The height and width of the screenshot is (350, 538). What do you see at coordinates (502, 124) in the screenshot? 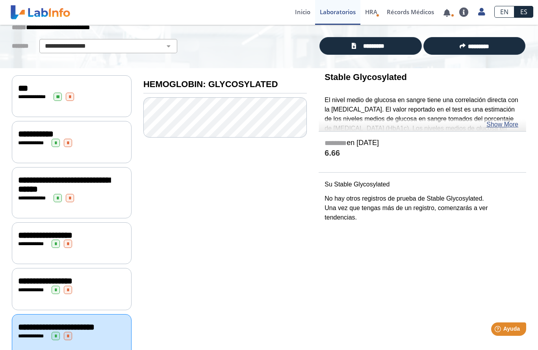
I see `a: Show More` at bounding box center [502, 124].